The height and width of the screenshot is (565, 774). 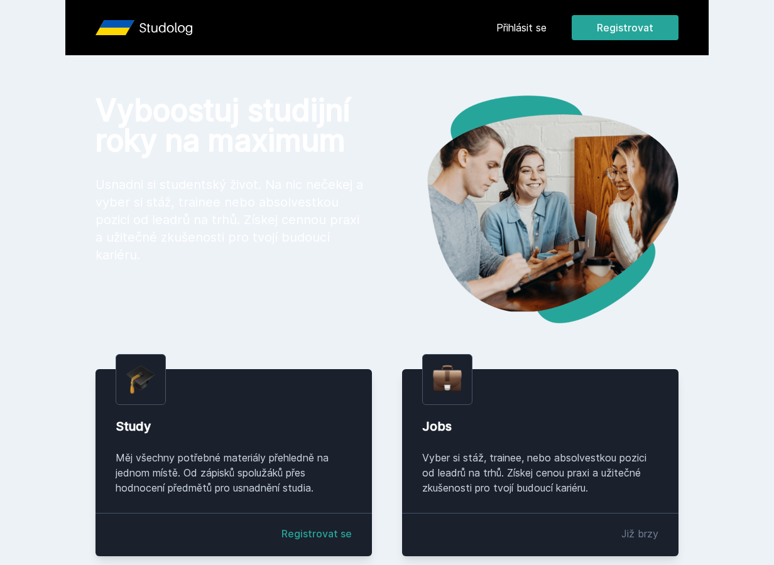 What do you see at coordinates (141, 379) in the screenshot?
I see `img: graduation-cap.png` at bounding box center [141, 379].